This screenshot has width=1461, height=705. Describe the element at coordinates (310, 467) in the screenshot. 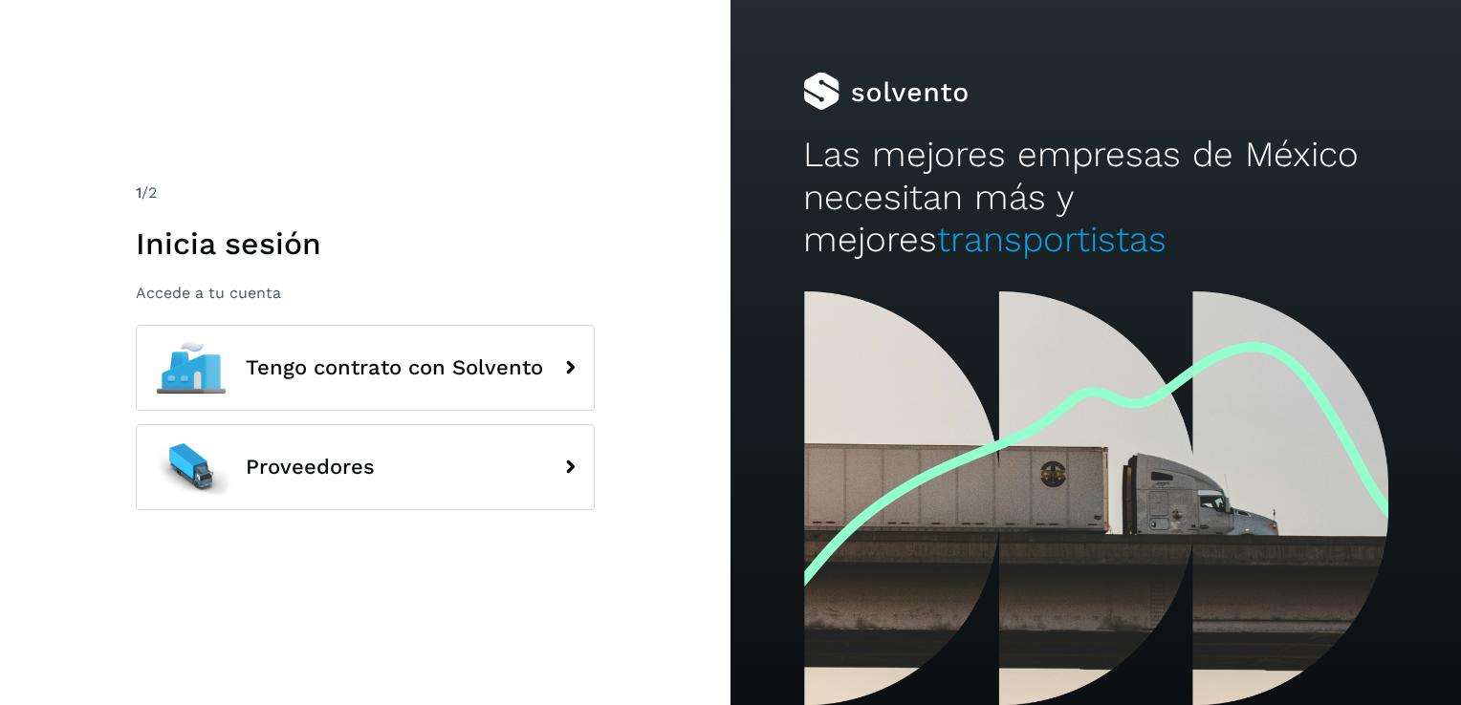

I see `span: Proveedores` at that location.